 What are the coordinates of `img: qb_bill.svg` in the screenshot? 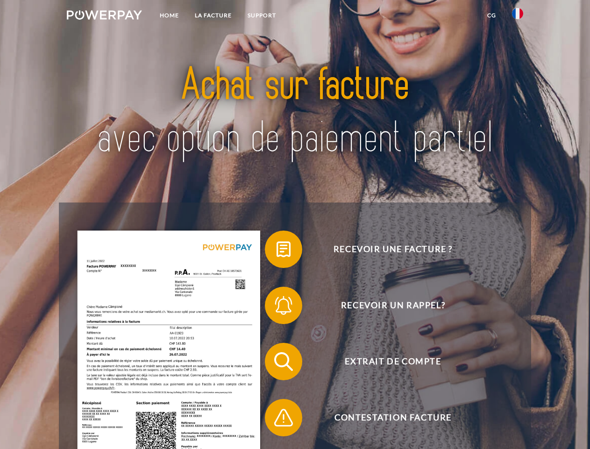 It's located at (284, 249).